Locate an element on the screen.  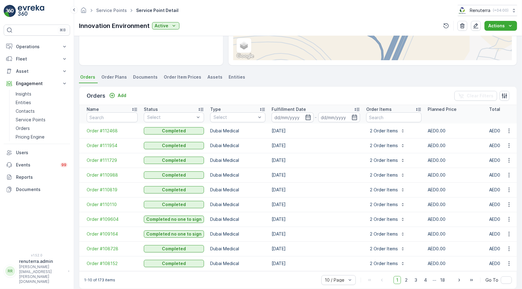
p: Type is located at coordinates (215, 109).